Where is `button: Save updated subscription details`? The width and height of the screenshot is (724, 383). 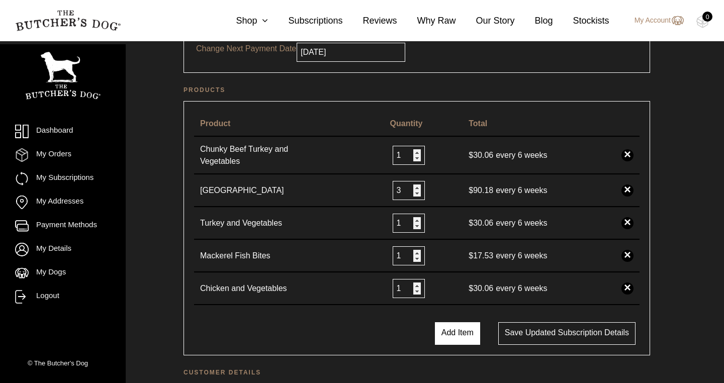 button: Save updated subscription details is located at coordinates (567, 333).